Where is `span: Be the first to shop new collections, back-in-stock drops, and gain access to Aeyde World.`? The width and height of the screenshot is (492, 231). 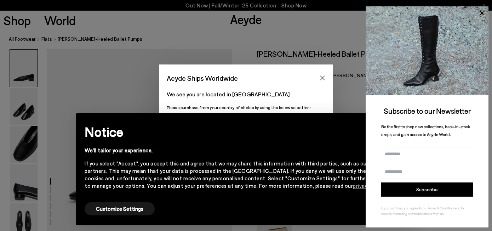 span: Be the first to shop new collections, back-in-stock drops, and gain access to Aeyde World. is located at coordinates (426, 130).